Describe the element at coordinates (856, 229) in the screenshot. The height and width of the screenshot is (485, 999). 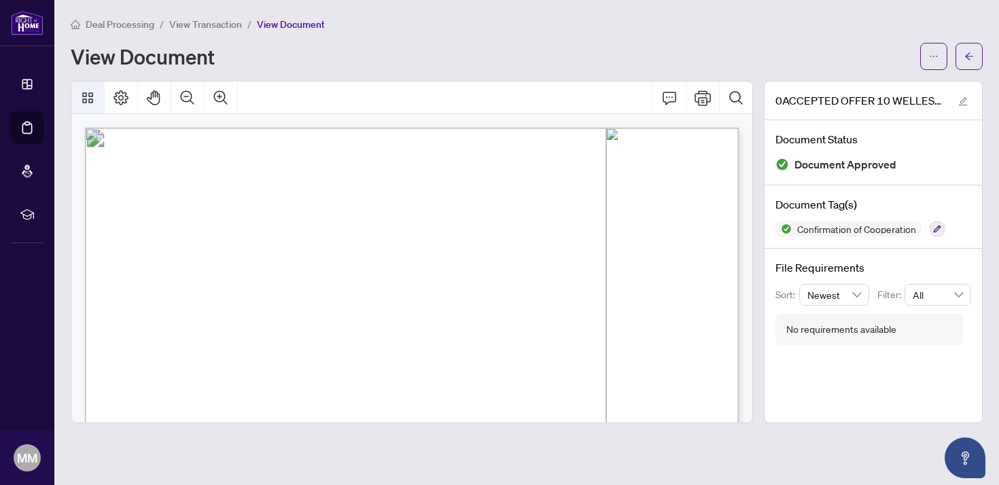
I see `span: Confirmation of Cooperation` at that location.